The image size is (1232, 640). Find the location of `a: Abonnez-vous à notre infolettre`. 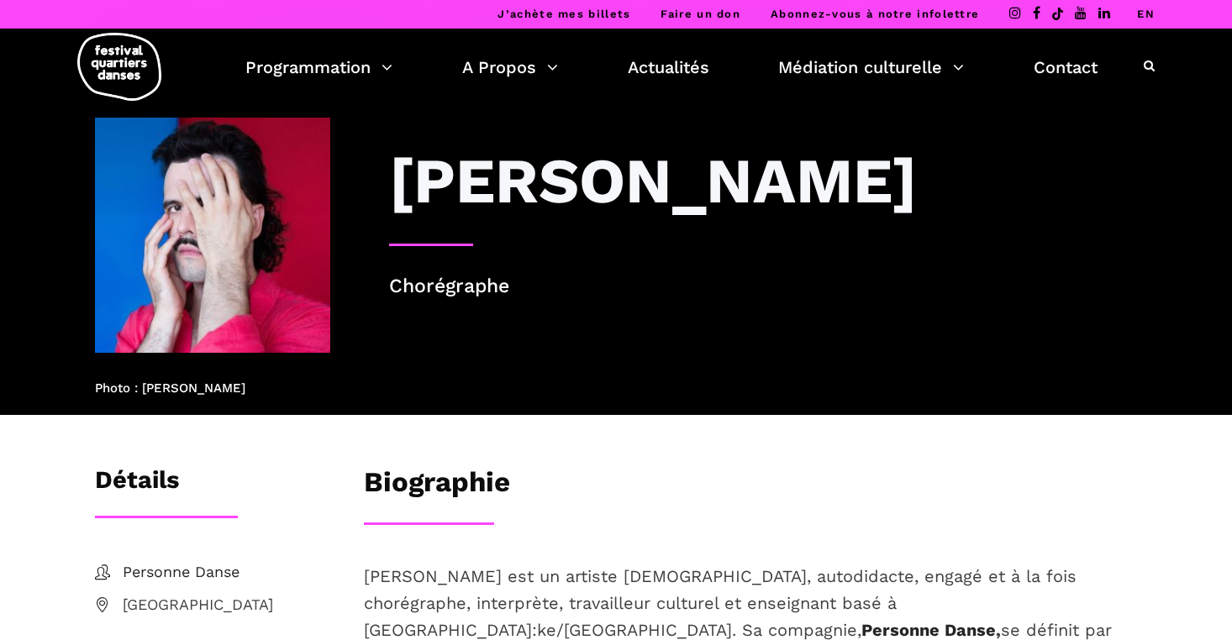

a: Abonnez-vous à notre infolettre is located at coordinates (875, 13).